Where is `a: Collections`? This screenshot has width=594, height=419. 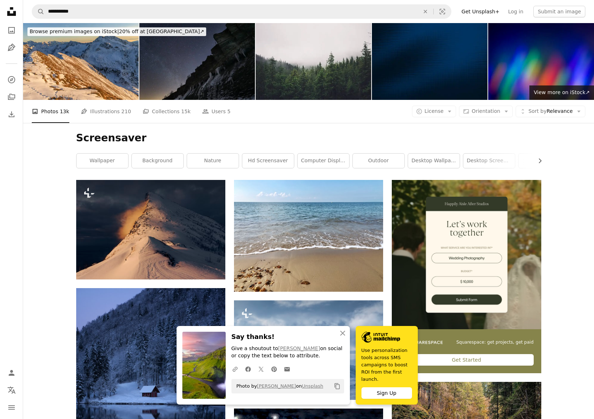 a: Collections is located at coordinates (12, 97).